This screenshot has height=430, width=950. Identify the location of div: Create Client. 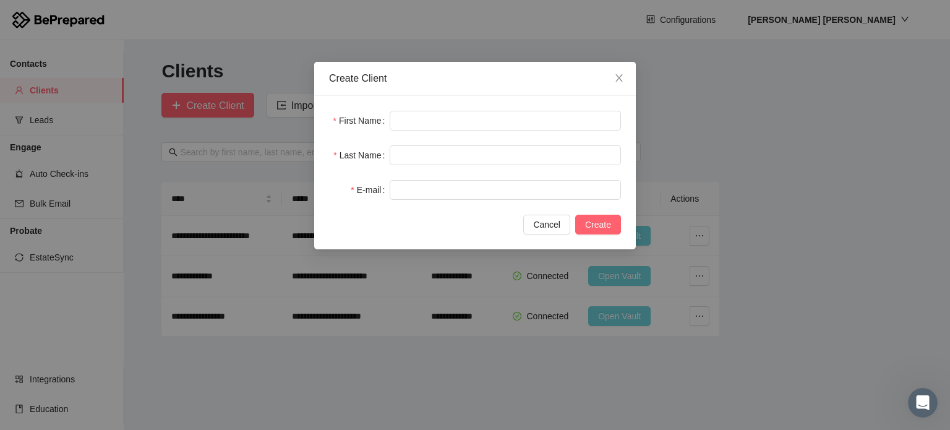
(475, 79).